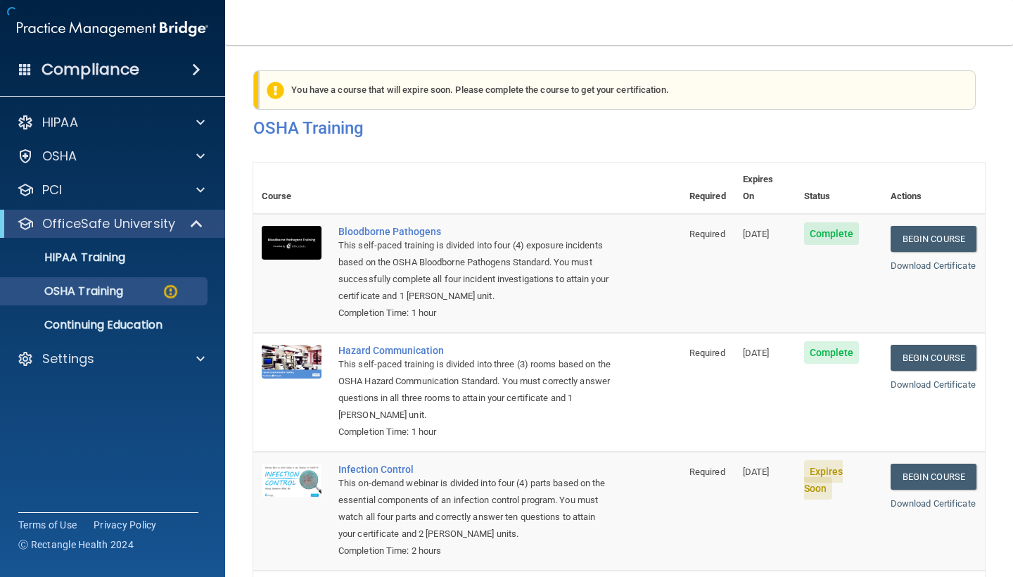 This screenshot has height=577, width=1013. Describe the element at coordinates (617, 90) in the screenshot. I see `div: You have a course that will expire soon. Please complete the course to get your certification.` at that location.